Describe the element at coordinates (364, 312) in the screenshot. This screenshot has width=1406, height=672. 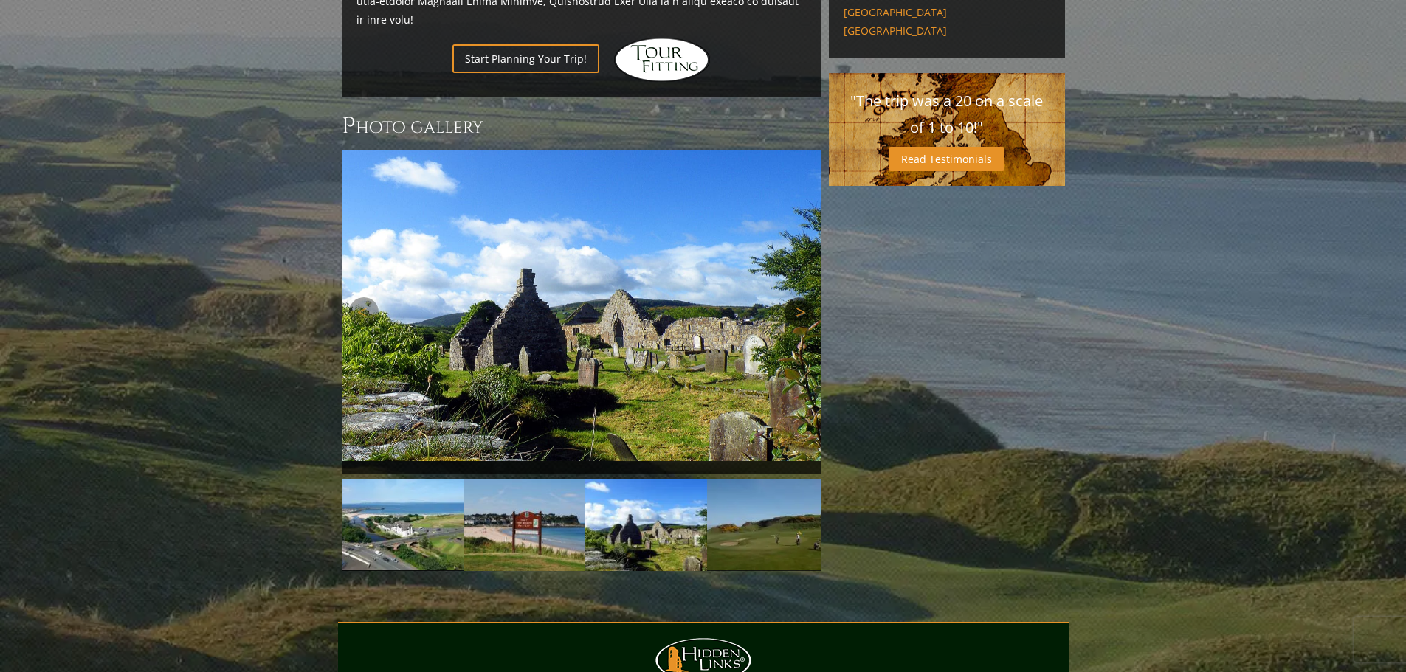
I see `a: Previous` at that location.